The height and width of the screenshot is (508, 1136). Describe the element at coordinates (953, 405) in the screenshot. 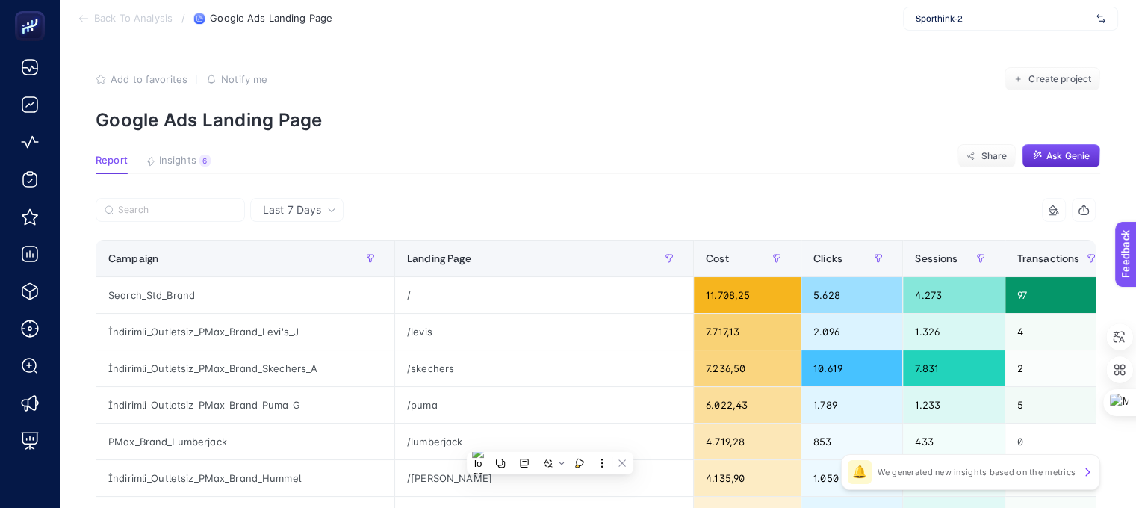

I see `div: 1.233` at that location.